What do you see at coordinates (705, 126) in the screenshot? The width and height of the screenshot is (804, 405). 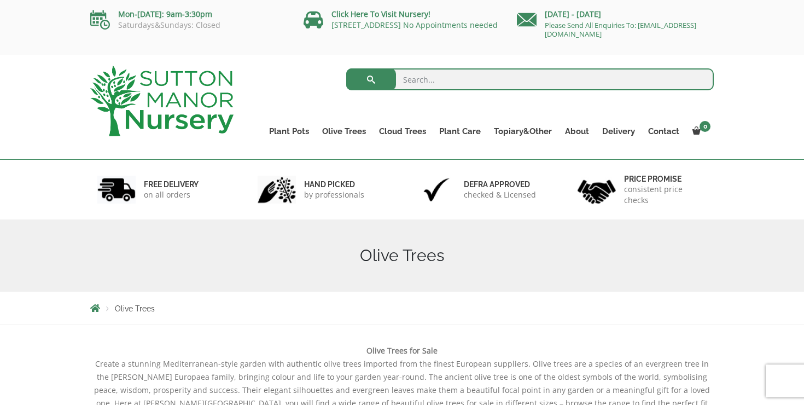 I see `span: 0` at bounding box center [705, 126].